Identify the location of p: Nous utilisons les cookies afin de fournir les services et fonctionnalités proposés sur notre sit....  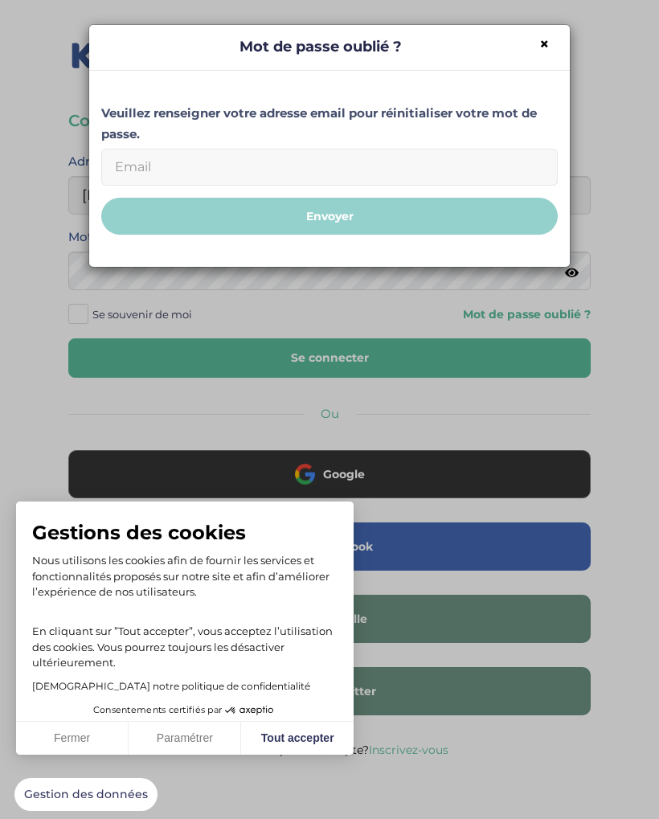
(185, 576).